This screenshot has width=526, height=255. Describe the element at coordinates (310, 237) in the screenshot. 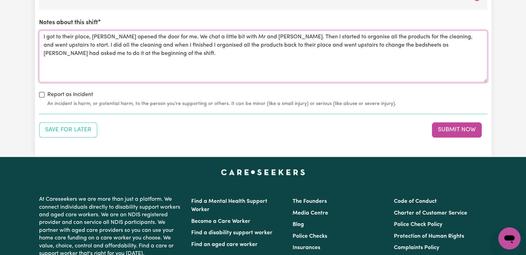

I see `a: Police Checks` at that location.